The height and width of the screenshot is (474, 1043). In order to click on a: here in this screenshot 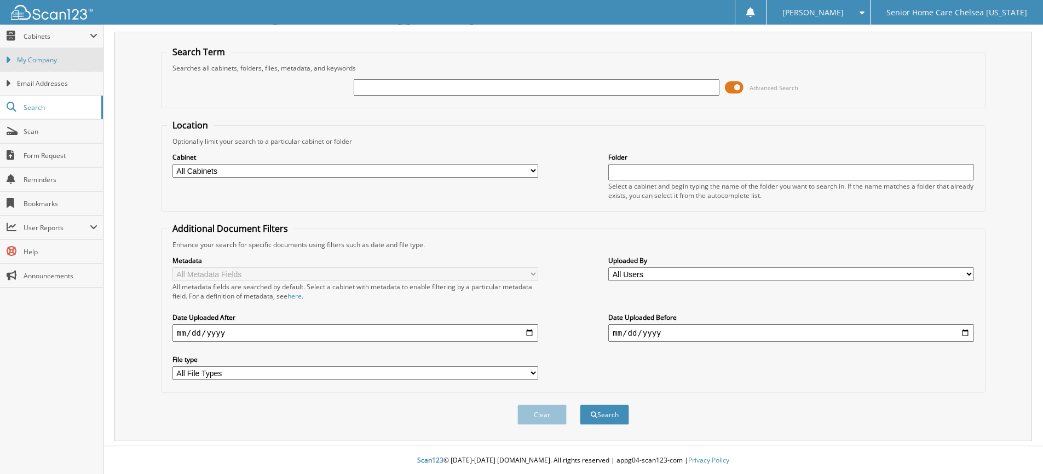, I will do `click(294, 296)`.